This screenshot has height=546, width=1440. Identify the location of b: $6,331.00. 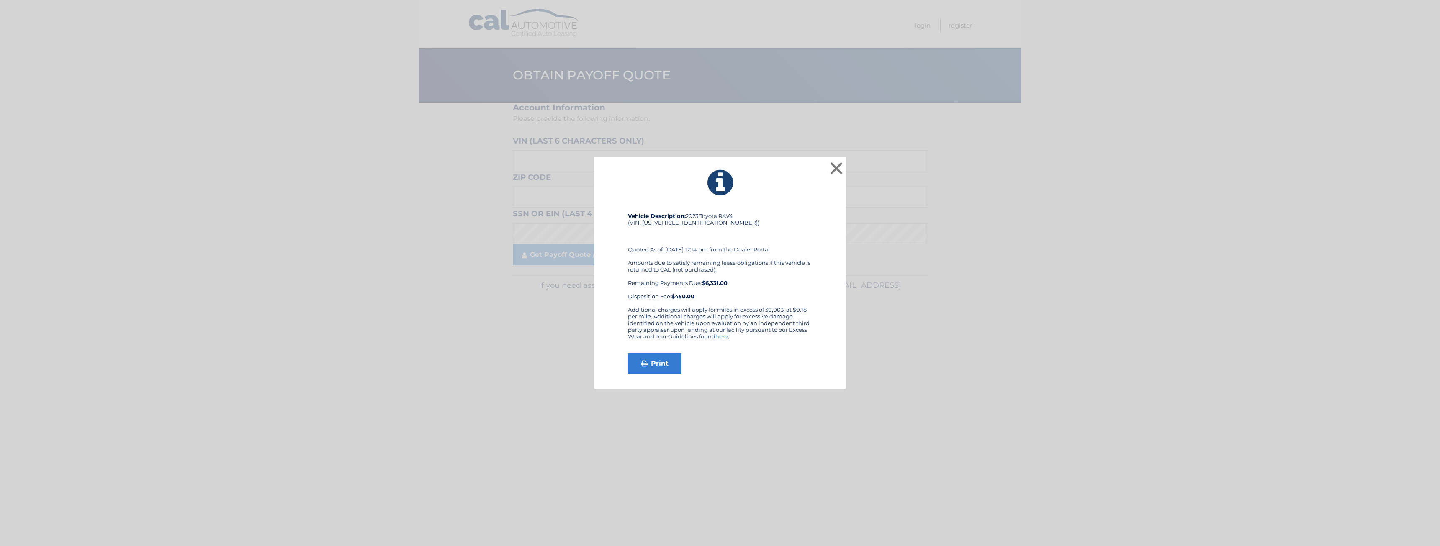
(715, 283).